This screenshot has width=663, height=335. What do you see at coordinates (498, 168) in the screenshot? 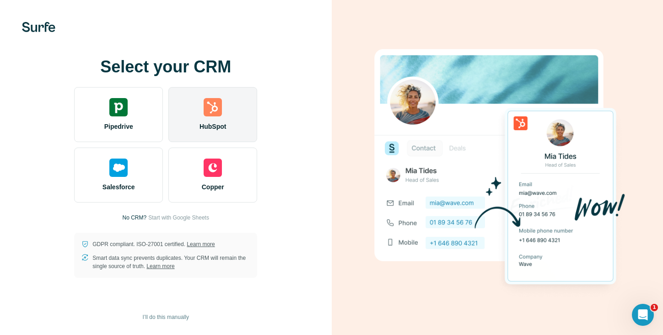
I see `img: HUBSPOT image` at bounding box center [498, 168].